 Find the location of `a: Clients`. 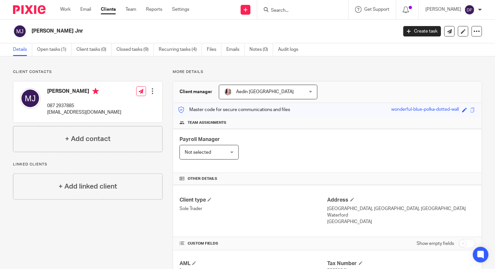

a: Clients is located at coordinates (108, 9).